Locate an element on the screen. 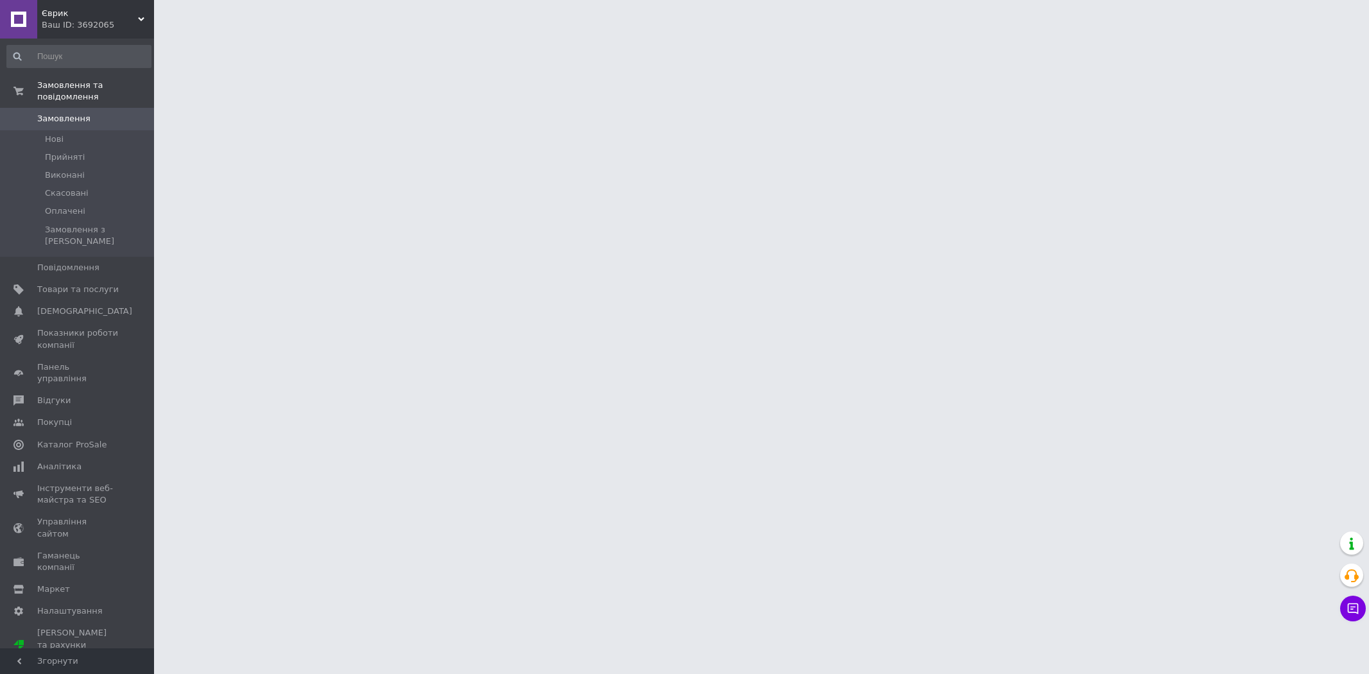  span: Гаманець компанії is located at coordinates (78, 561).